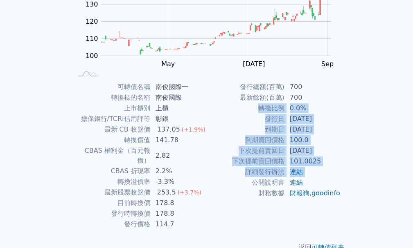  Describe the element at coordinates (111, 108) in the screenshot. I see `td: 上市櫃別` at that location.